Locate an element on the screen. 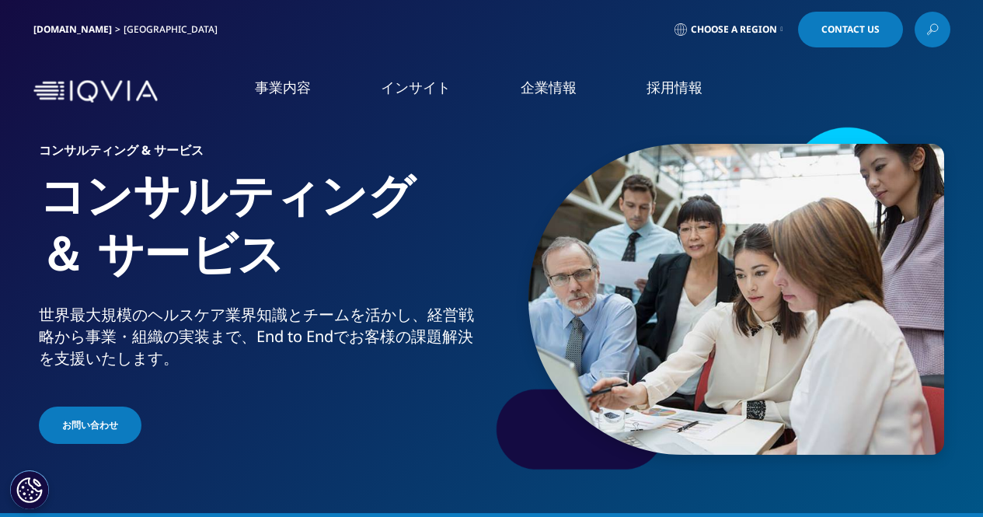 The height and width of the screenshot is (517, 983). h6: コンサルティング & サービス is located at coordinates (262, 155).